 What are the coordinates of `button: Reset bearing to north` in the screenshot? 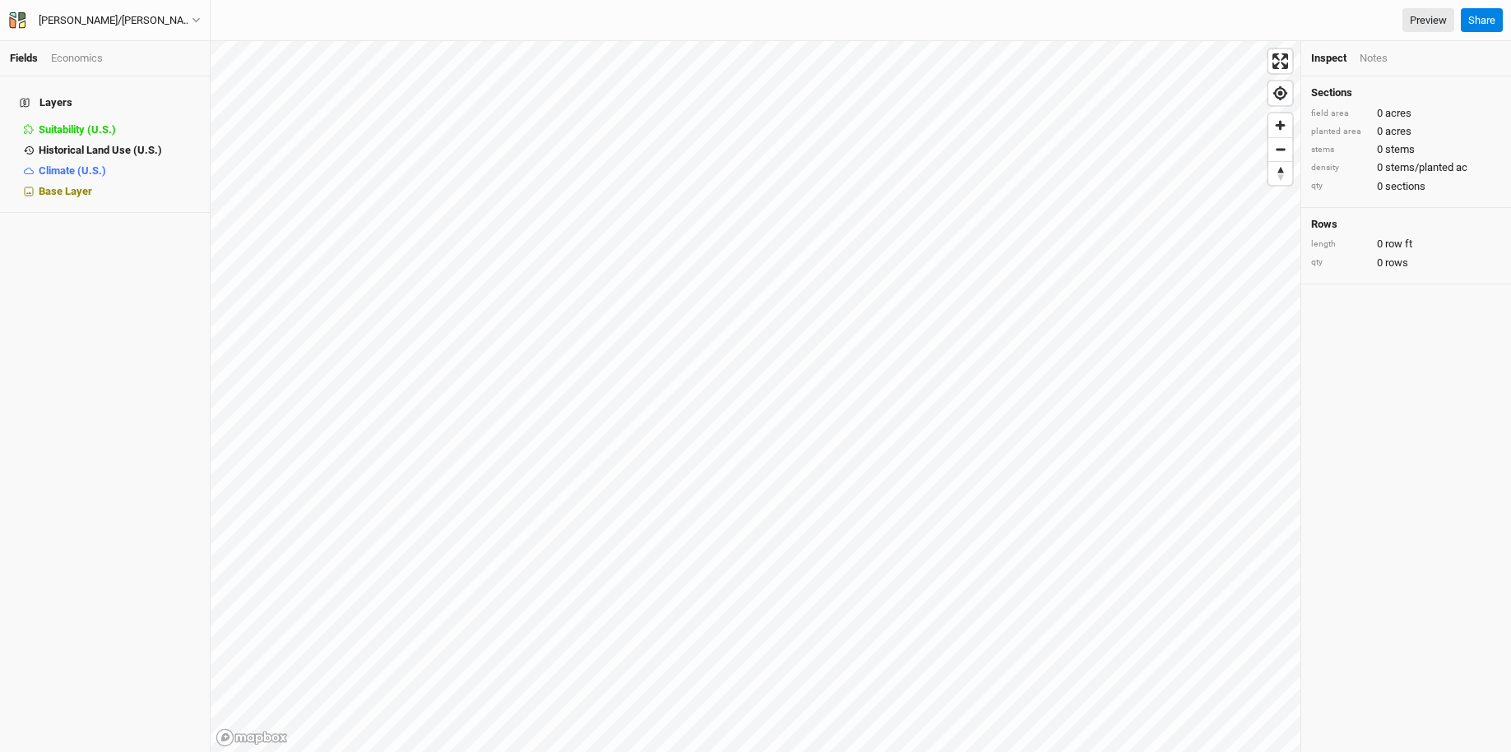 It's located at (1280, 173).